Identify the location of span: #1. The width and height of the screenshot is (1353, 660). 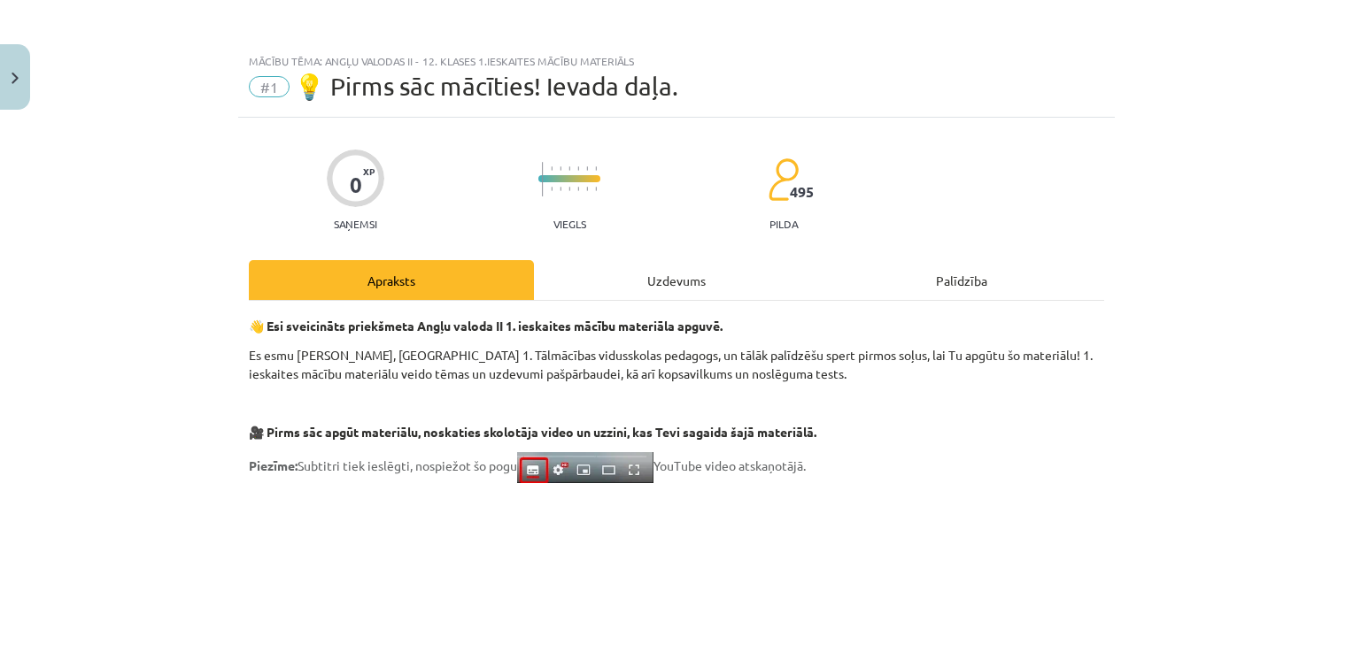
(269, 87).